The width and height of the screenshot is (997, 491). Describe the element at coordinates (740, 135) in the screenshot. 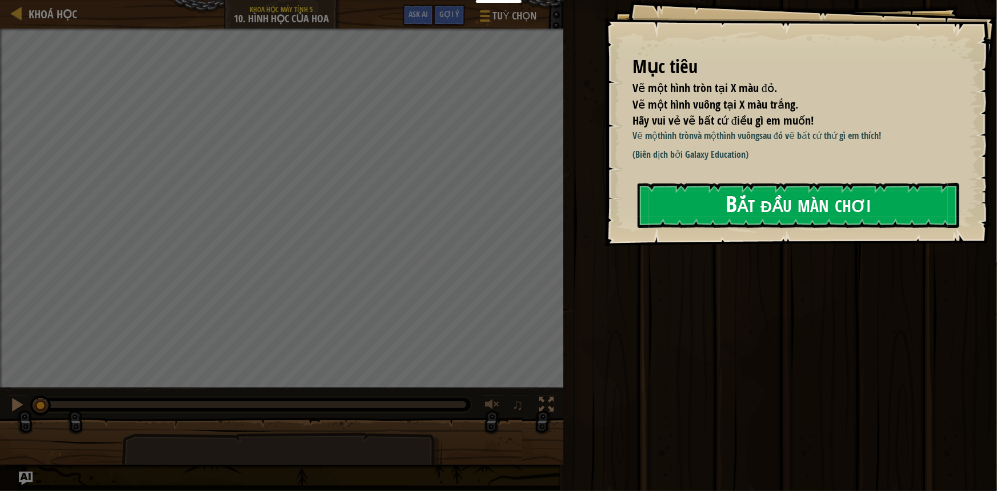

I see `strong: hình vuông` at that location.